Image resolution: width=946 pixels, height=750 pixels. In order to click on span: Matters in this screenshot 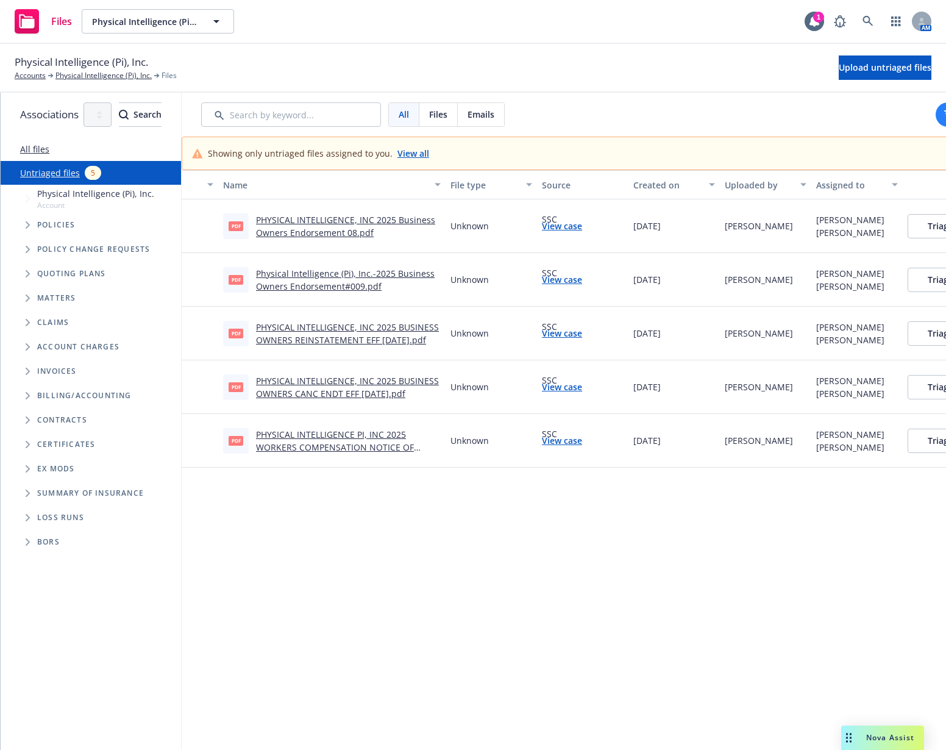, I will do `click(56, 298)`.